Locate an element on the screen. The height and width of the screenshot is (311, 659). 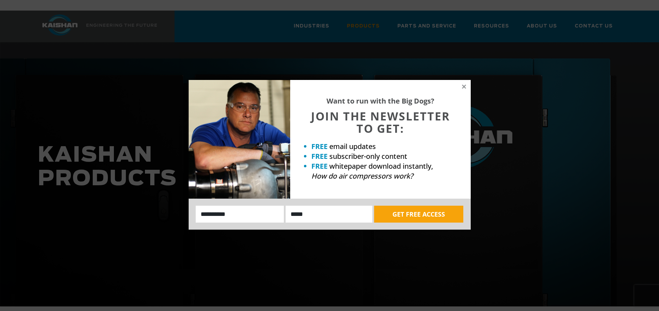
button: Close is located at coordinates (464, 87).